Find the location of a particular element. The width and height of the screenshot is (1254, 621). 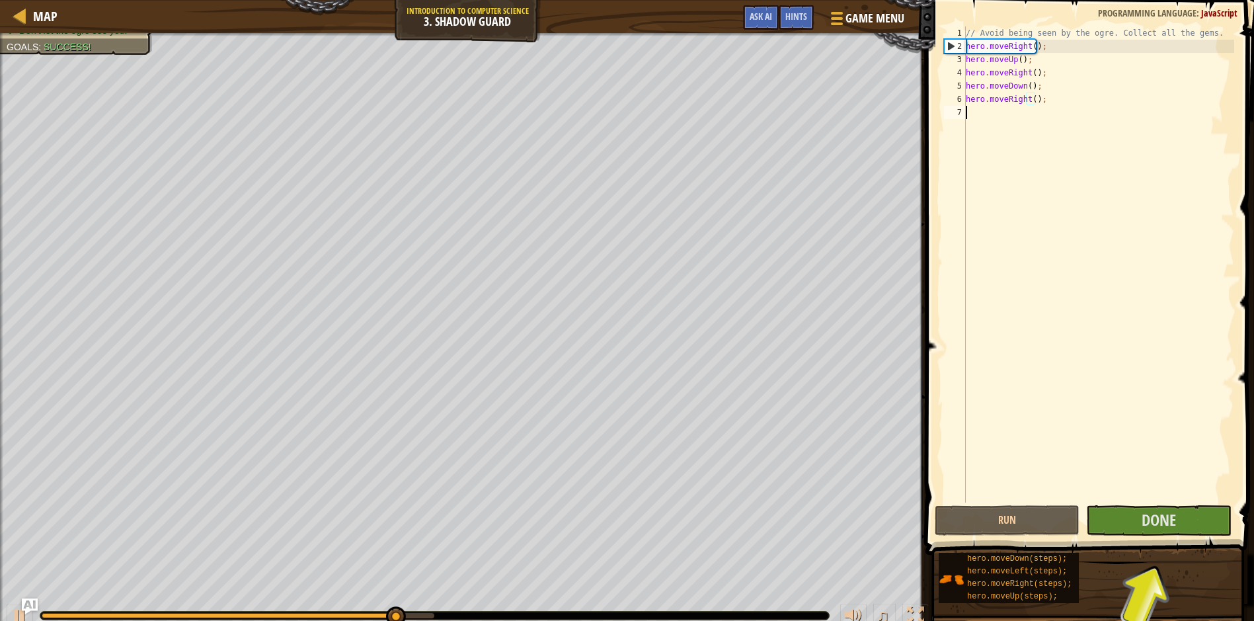

button: Run is located at coordinates (1007, 520).